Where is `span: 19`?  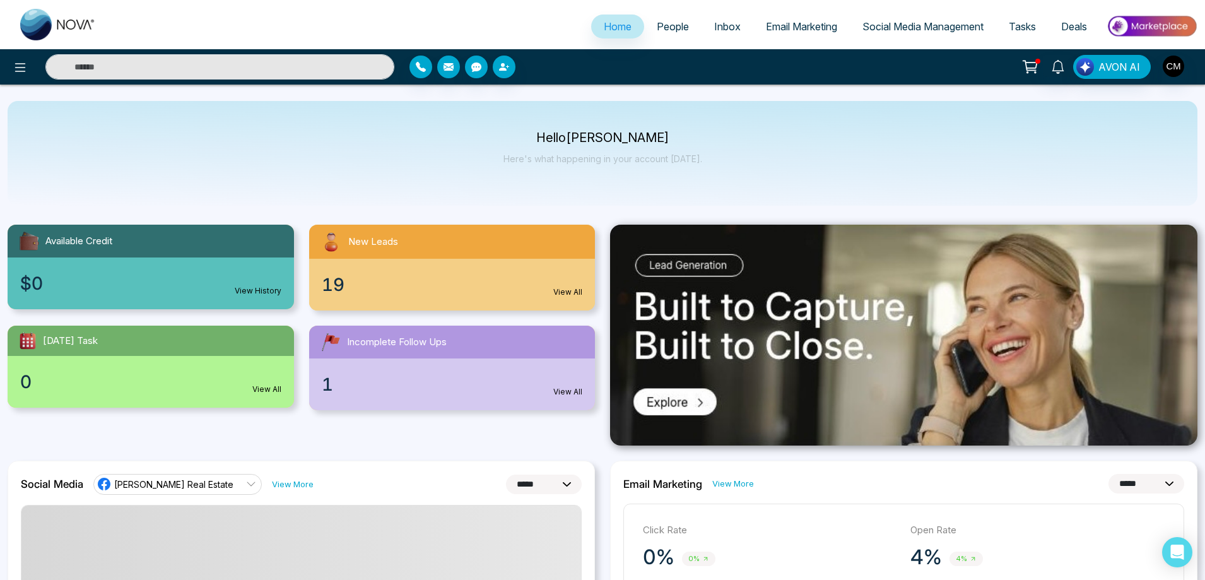
span: 19 is located at coordinates (333, 285).